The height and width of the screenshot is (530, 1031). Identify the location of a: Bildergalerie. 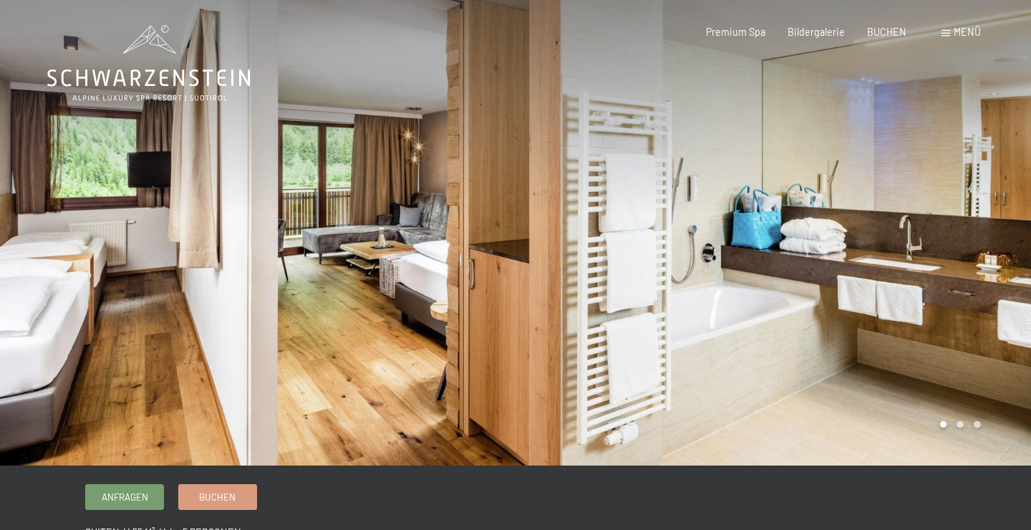
(816, 32).